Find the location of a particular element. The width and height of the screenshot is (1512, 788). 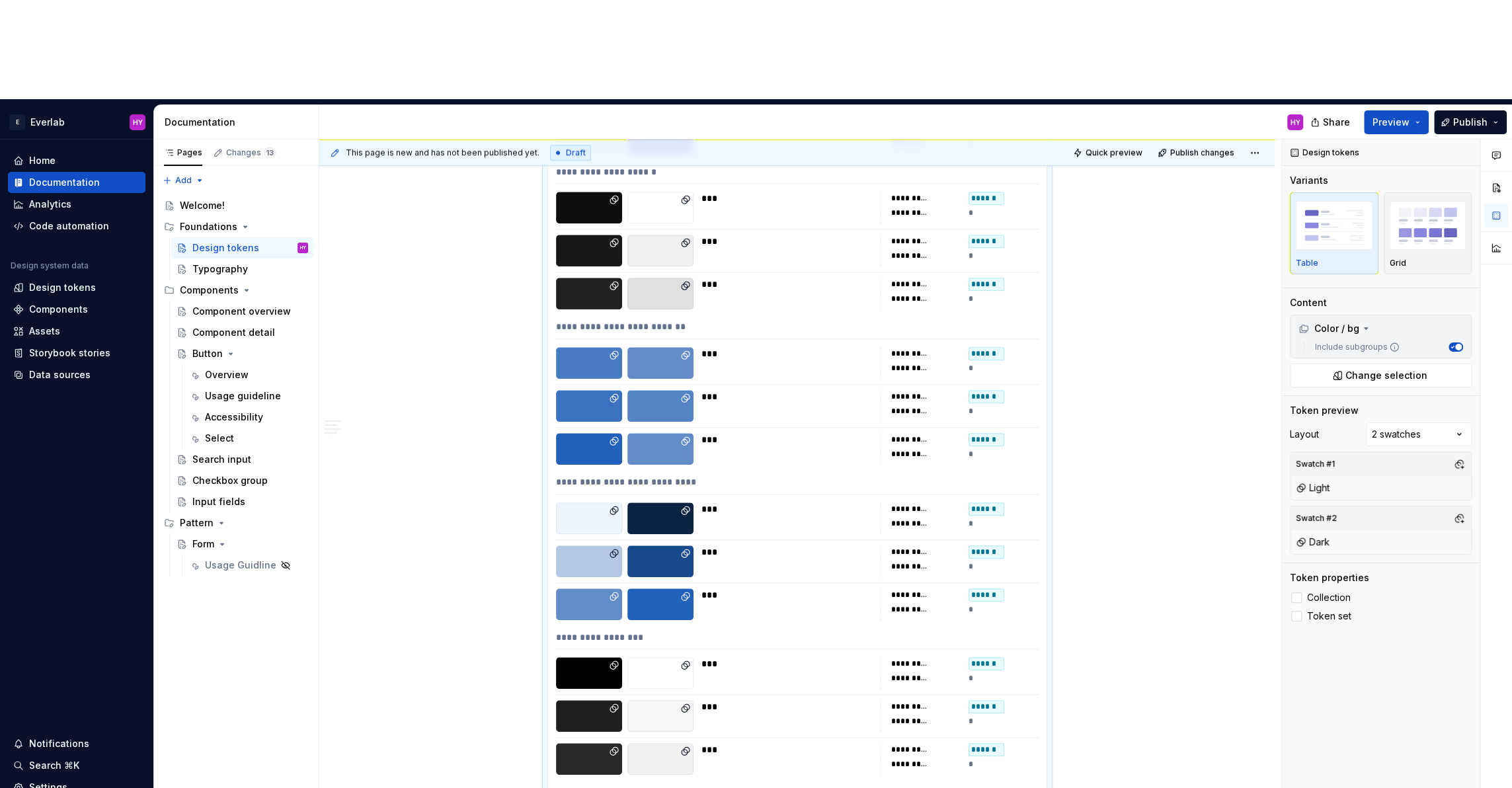

button: Publish is located at coordinates (1470, 123).